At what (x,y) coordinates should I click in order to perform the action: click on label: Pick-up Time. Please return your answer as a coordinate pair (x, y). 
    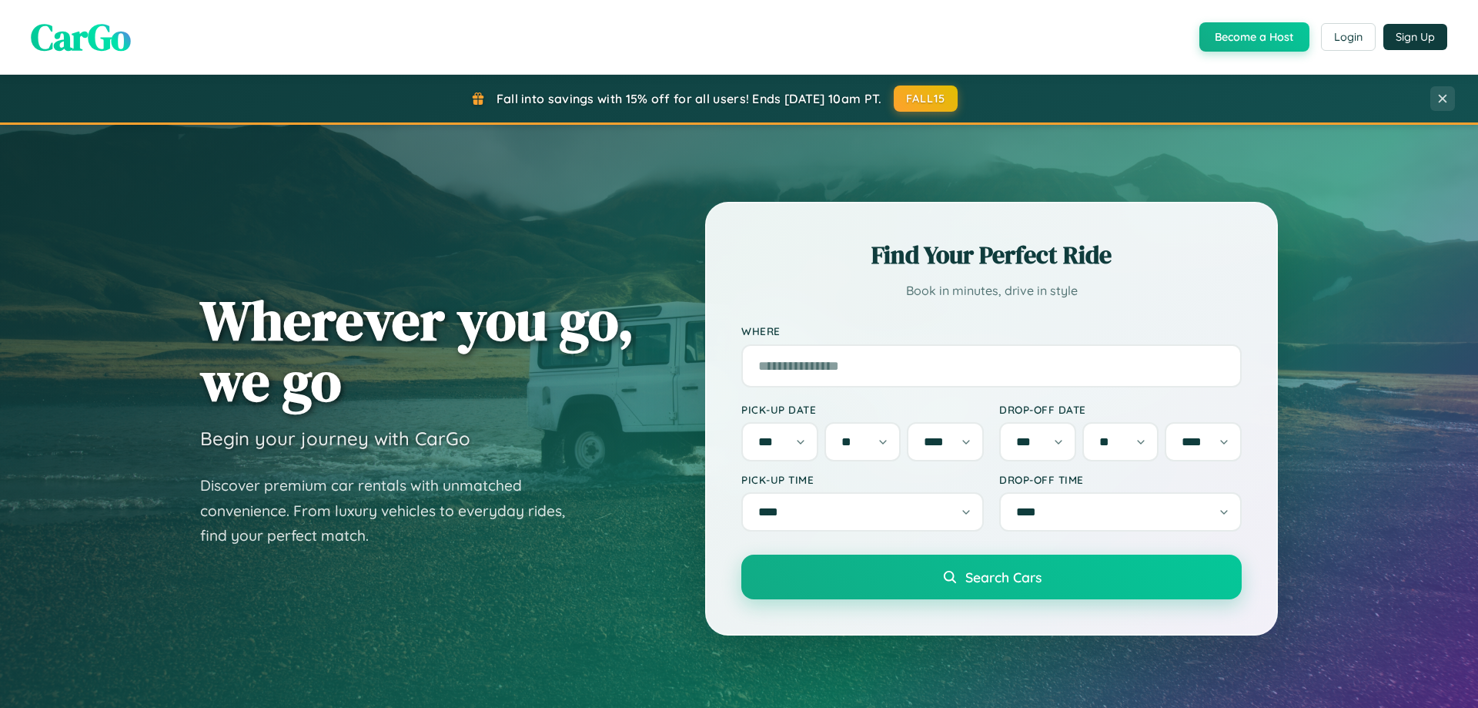
    Looking at the image, I should click on (862, 479).